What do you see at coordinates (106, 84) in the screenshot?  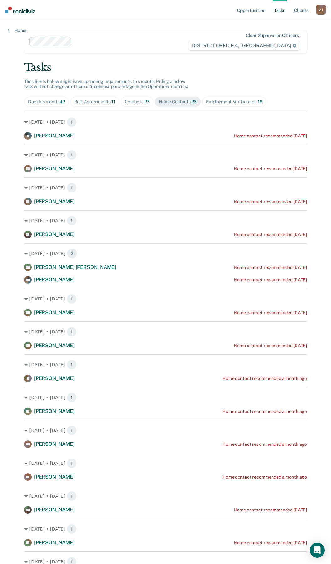 I see `span: The clients below might have upcoming requirements this month. Hiding a below task will not chang...` at bounding box center [106, 84].